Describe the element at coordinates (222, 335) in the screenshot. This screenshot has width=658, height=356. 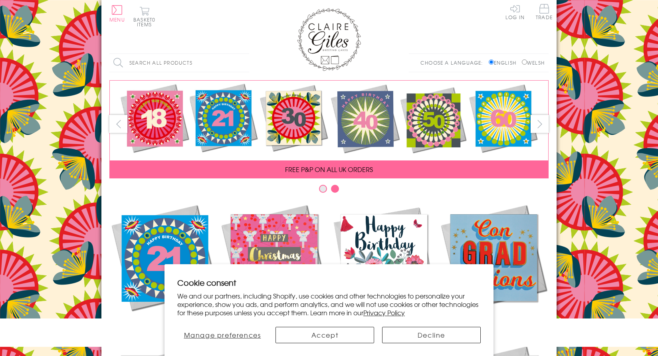
I see `span: Manage preferences` at that location.